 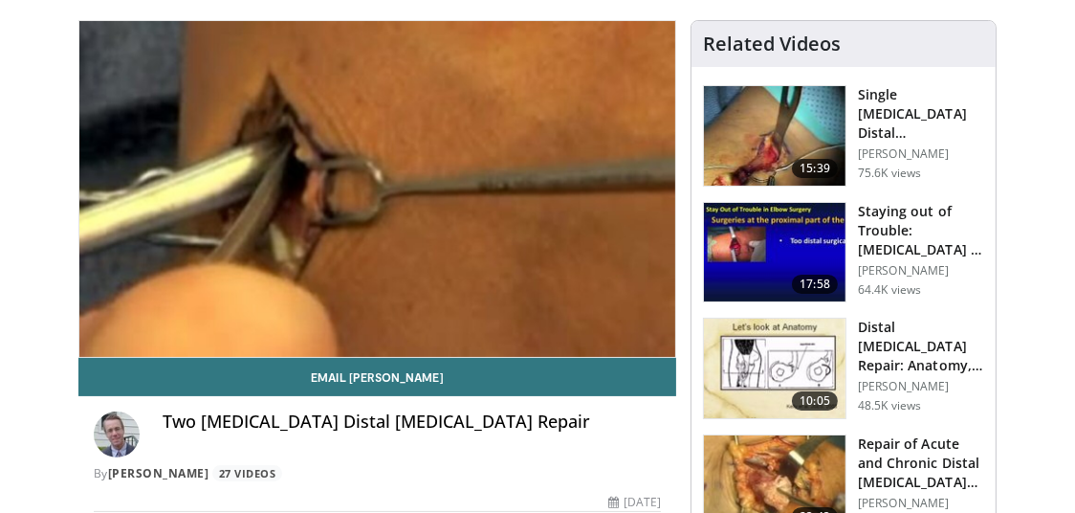 I want to click on img: king_0_3.png.150x105_q85_crop-smart_upscale.jpg, so click(x=775, y=136).